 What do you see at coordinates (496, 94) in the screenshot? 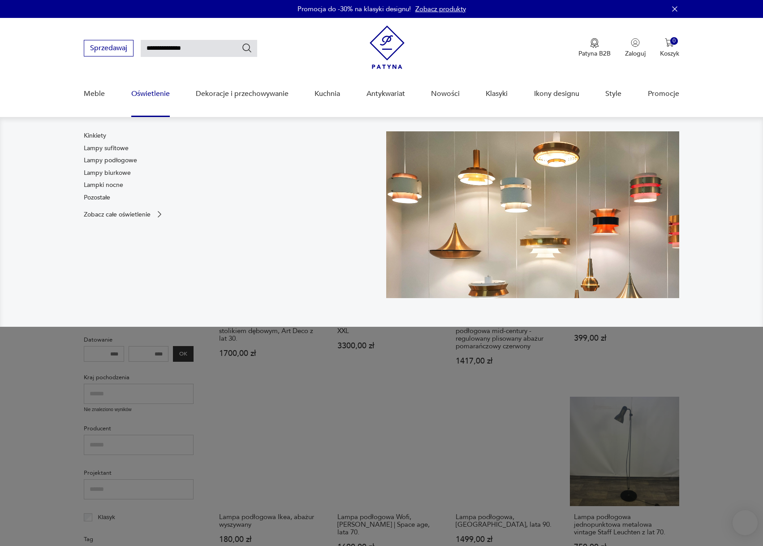
I see `a: Klasyki` at bounding box center [496, 94].